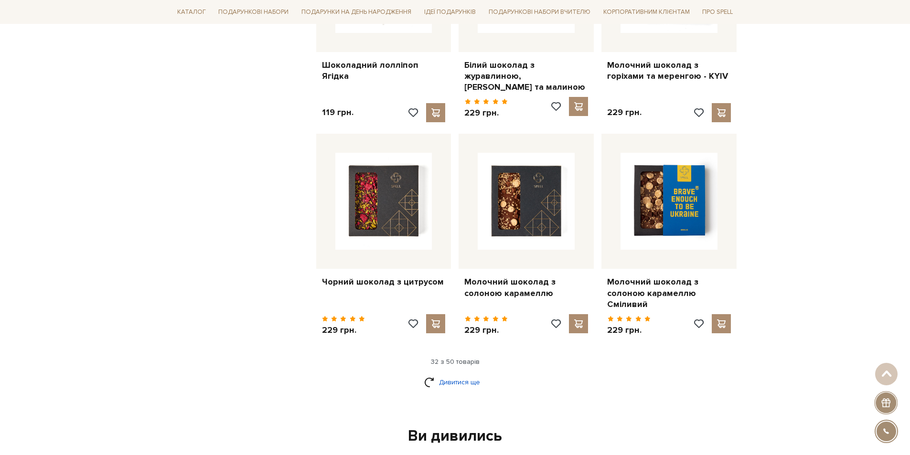 The width and height of the screenshot is (910, 455). What do you see at coordinates (455, 382) in the screenshot?
I see `a: Дивитися ще` at bounding box center [455, 382].